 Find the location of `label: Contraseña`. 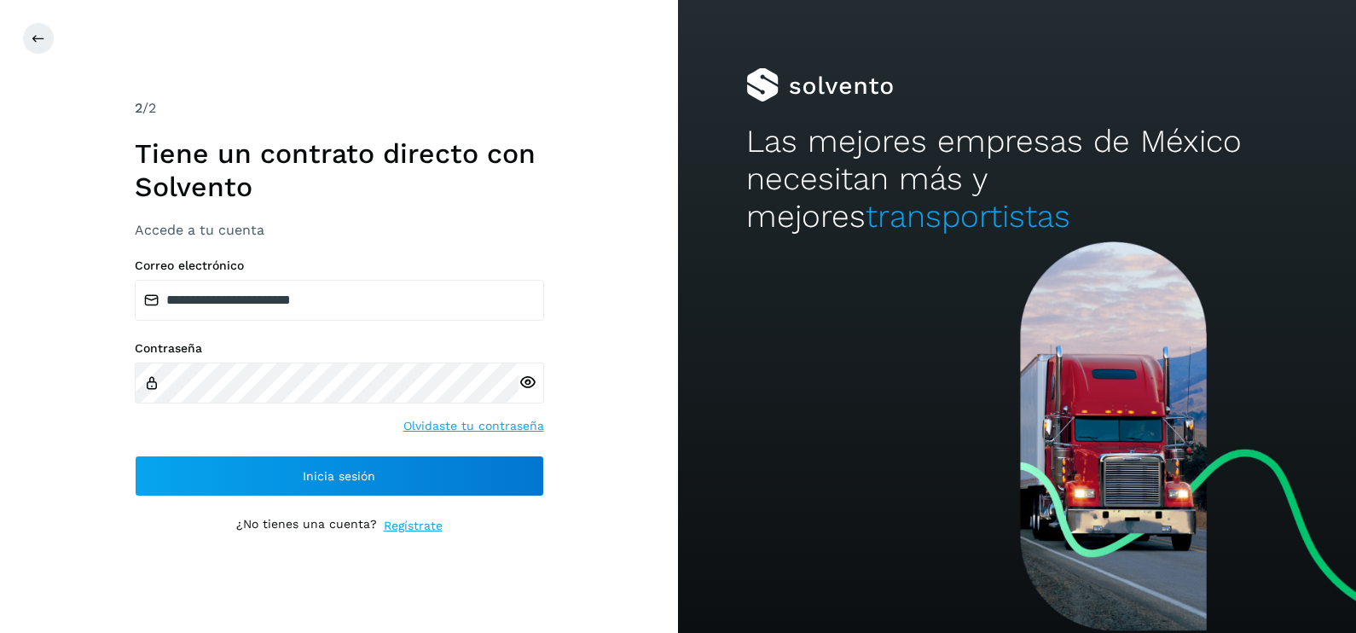

label: Contraseña is located at coordinates (339, 348).